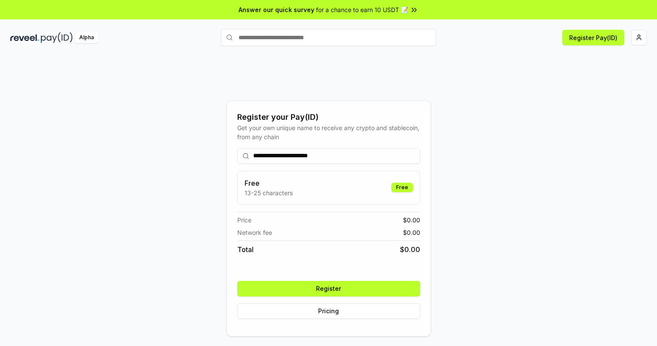 The image size is (657, 346). I want to click on button: Register Pay(ID), so click(593, 37).